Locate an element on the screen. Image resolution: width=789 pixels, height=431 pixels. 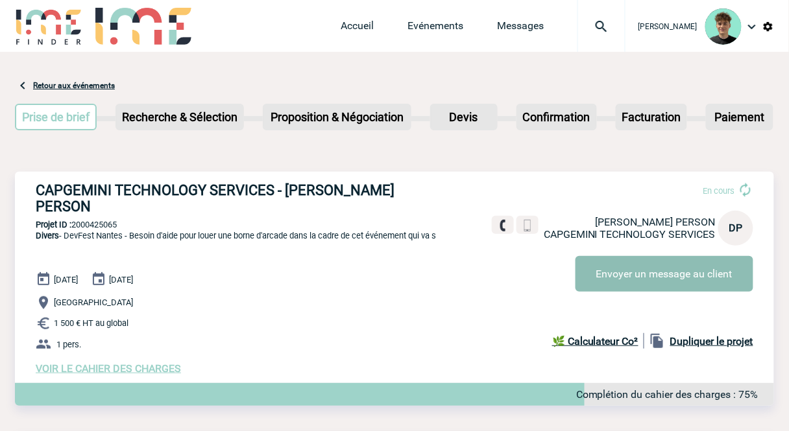
p: Proposition & Négociation is located at coordinates (337, 117).